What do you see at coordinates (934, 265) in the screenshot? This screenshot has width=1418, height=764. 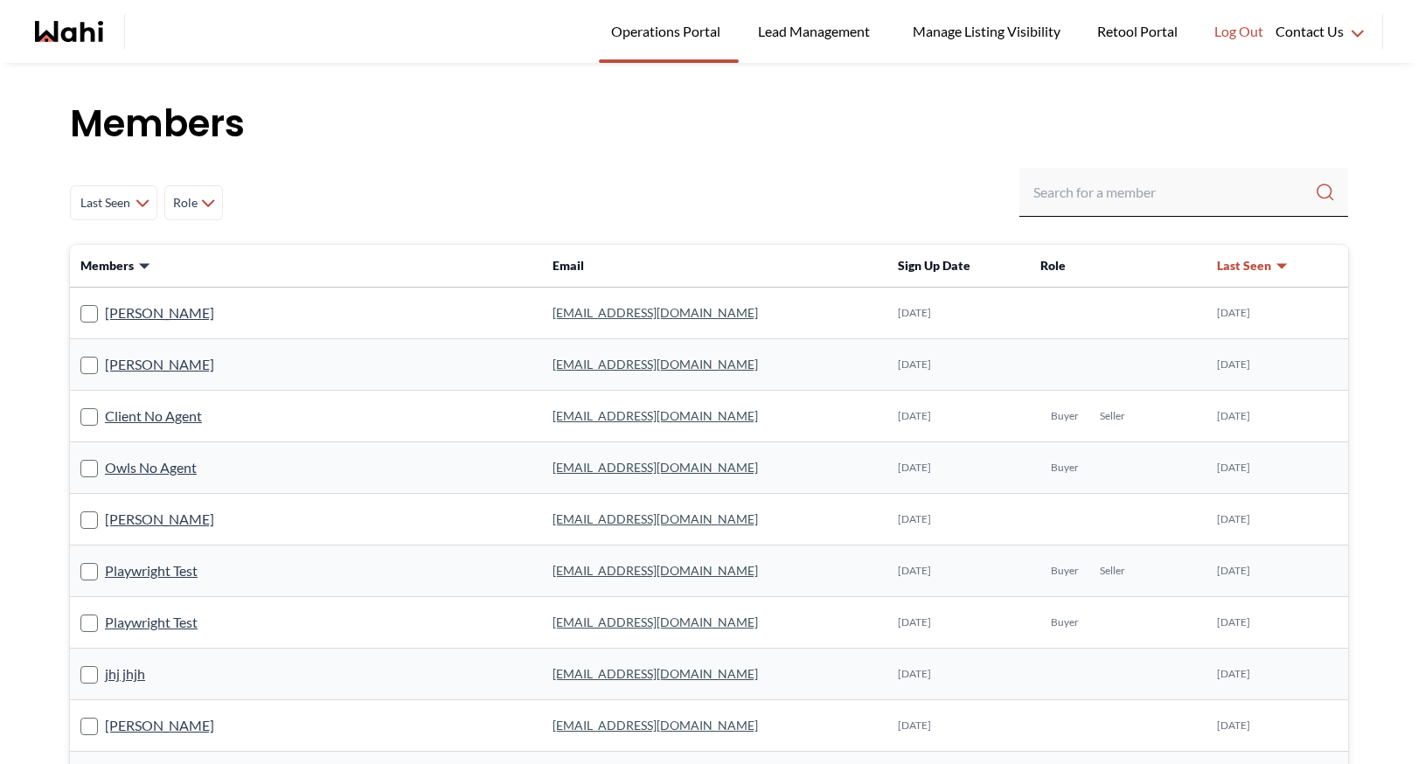 I see `span: Sign Up Date` at bounding box center [934, 265].